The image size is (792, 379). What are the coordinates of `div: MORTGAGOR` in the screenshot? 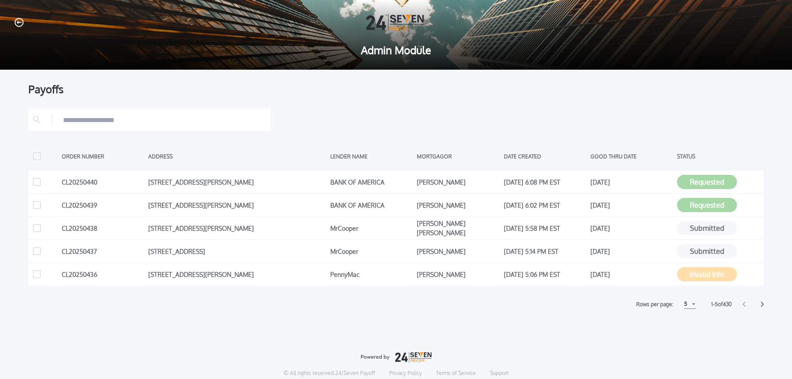 It's located at (458, 156).